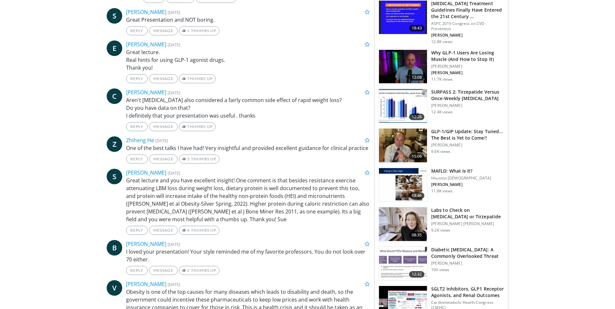 The image size is (615, 309). Describe the element at coordinates (114, 288) in the screenshot. I see `a: V` at that location.